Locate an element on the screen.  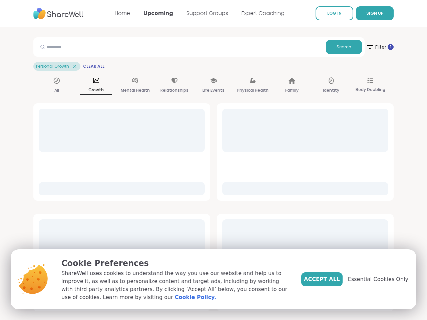
a: Home is located at coordinates (122, 13).